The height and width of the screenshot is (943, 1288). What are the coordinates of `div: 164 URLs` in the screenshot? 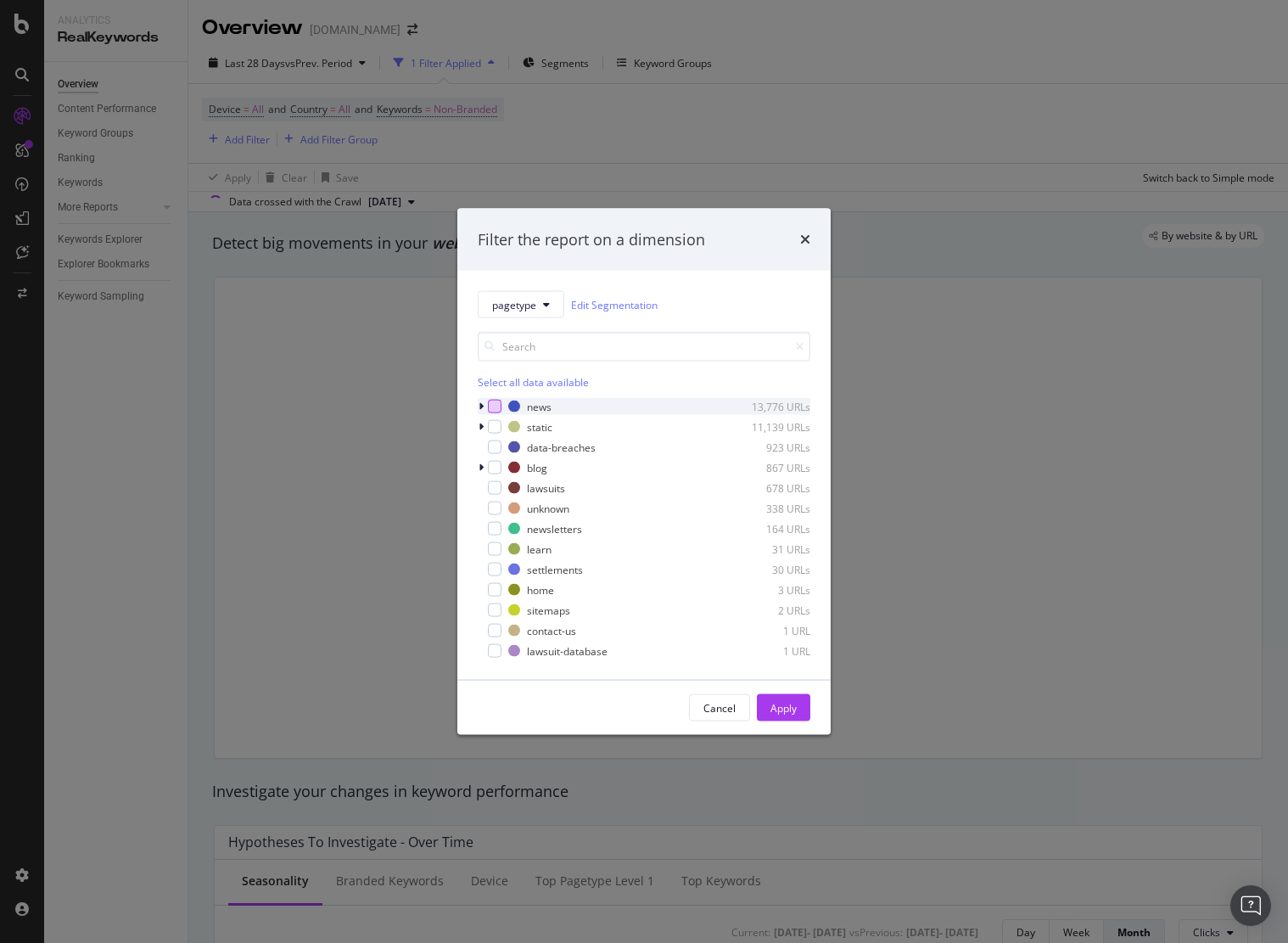 It's located at (769, 528).